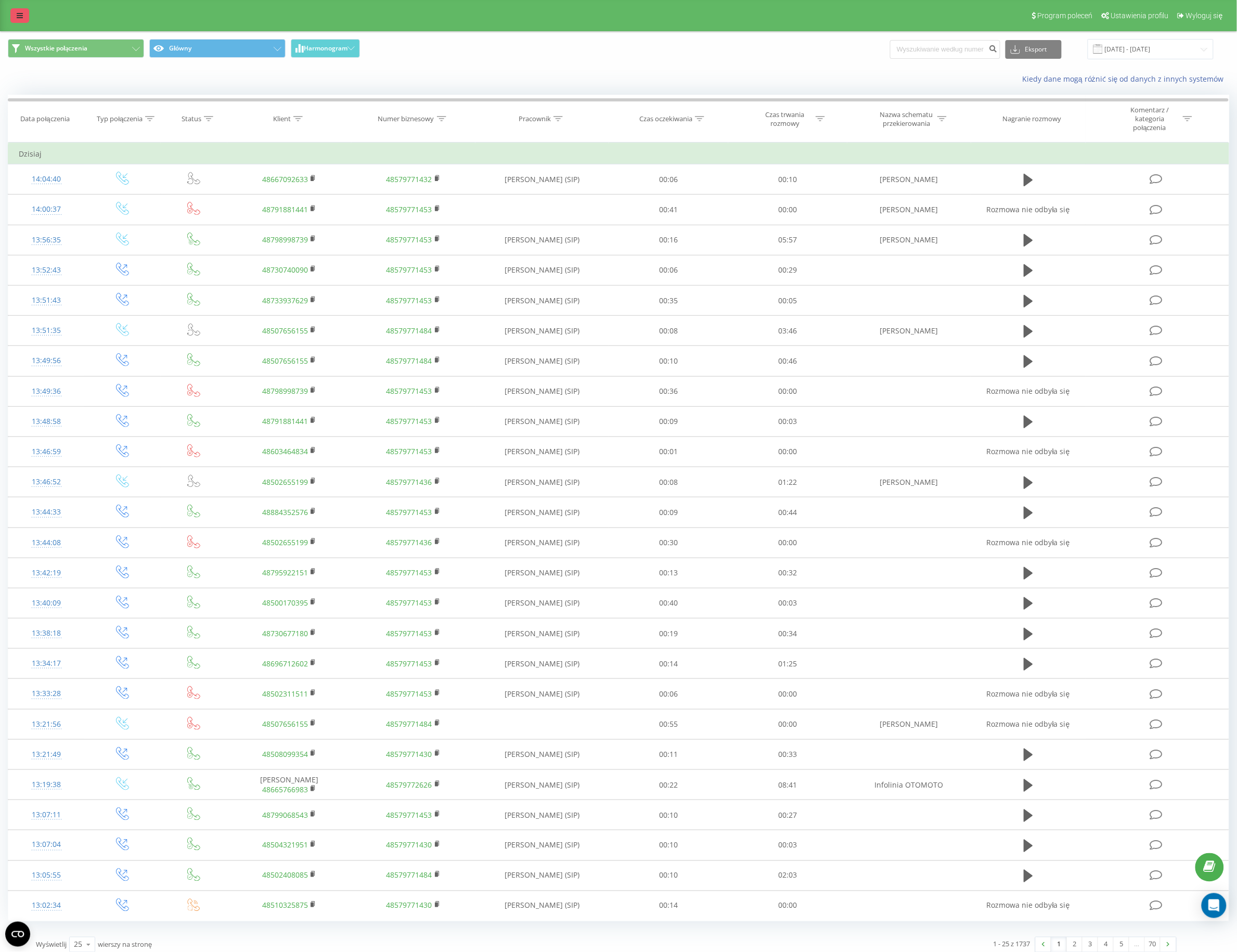 This screenshot has height=952, width=1237. What do you see at coordinates (47, 422) in the screenshot?
I see `div: 13:48:58` at bounding box center [47, 422].